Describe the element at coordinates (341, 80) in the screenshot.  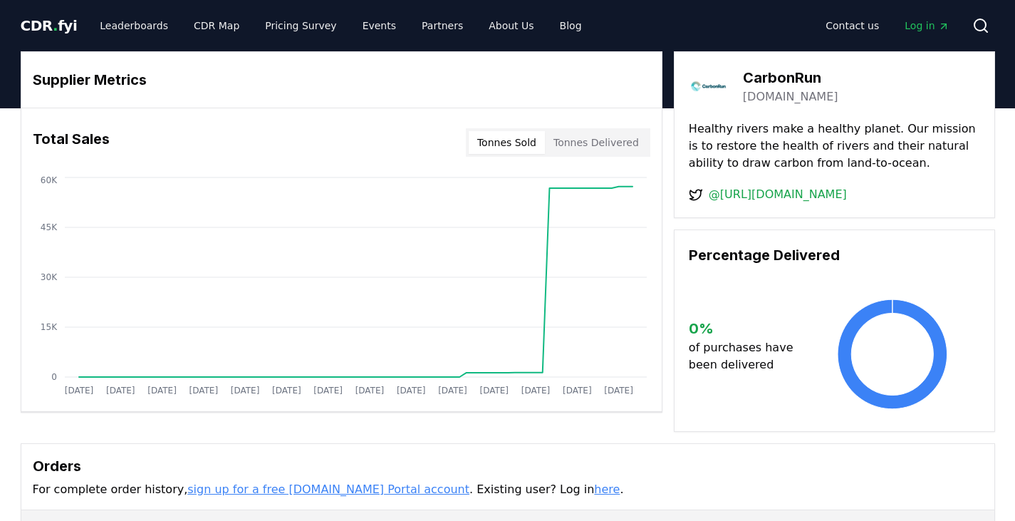
I see `h3: Supplier Metrics` at that location.